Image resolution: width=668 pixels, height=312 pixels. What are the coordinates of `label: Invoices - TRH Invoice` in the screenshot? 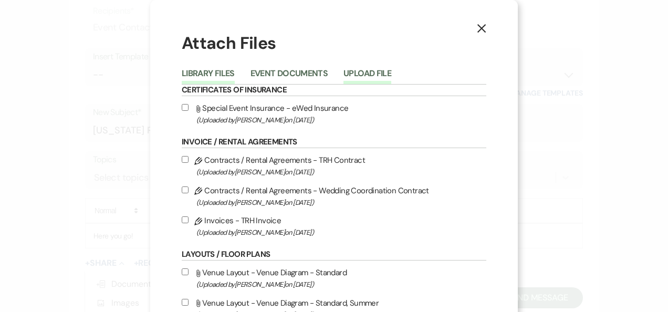 It's located at (334, 226).